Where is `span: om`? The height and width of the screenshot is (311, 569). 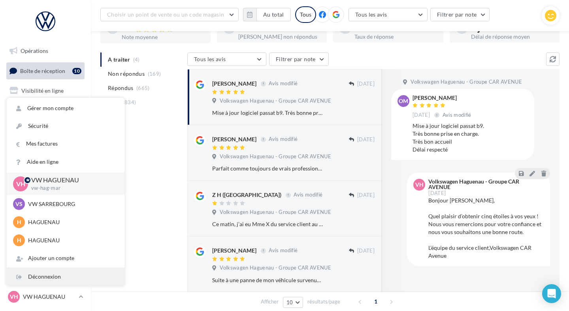 span: om is located at coordinates (403, 101).